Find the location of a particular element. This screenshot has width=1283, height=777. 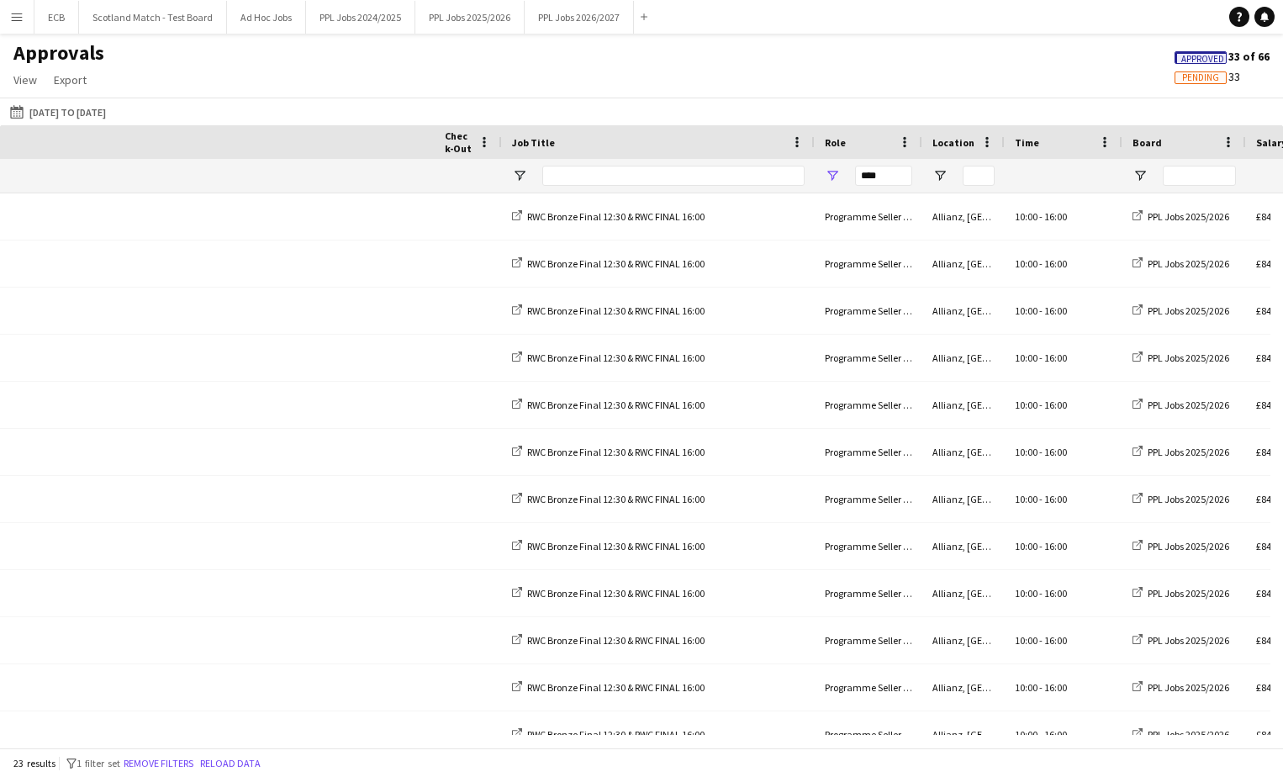

span: View is located at coordinates (25, 80).